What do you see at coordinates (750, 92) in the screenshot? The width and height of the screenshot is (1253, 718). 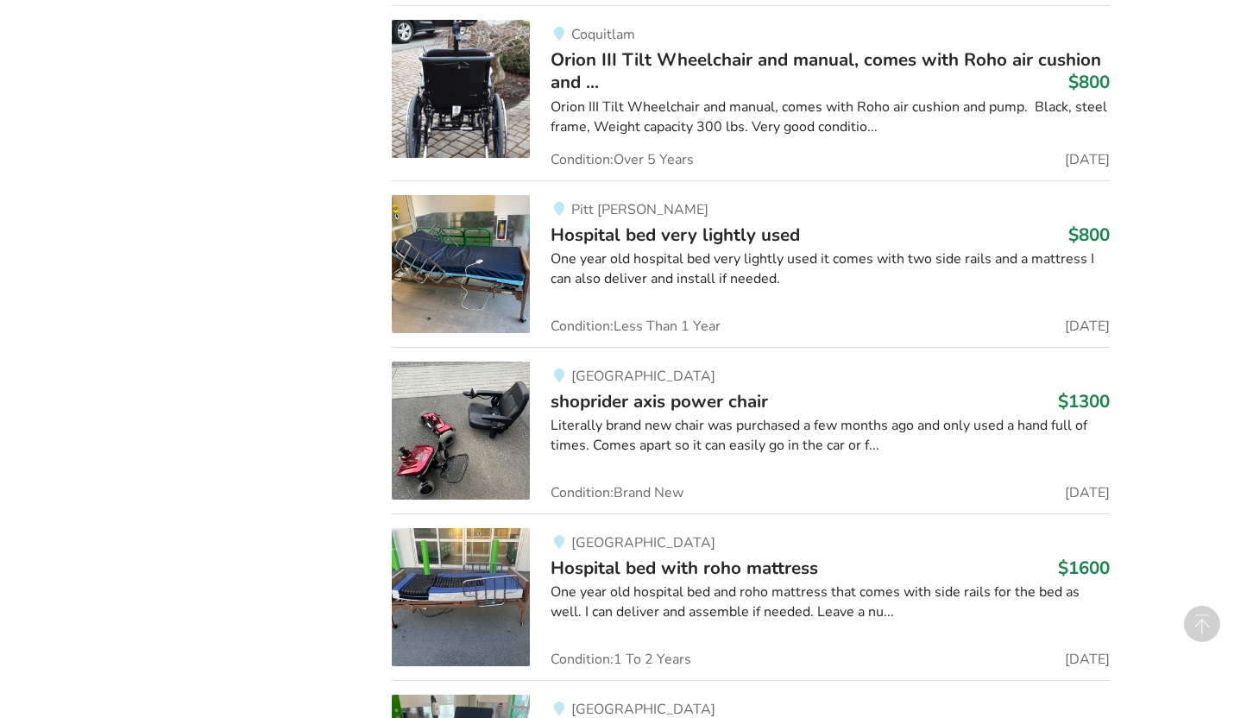 I see `a: mobility-orion iii tilt wheelchair and manual, comes with roho air cushion and pump. black, steel...` at bounding box center [750, 92].